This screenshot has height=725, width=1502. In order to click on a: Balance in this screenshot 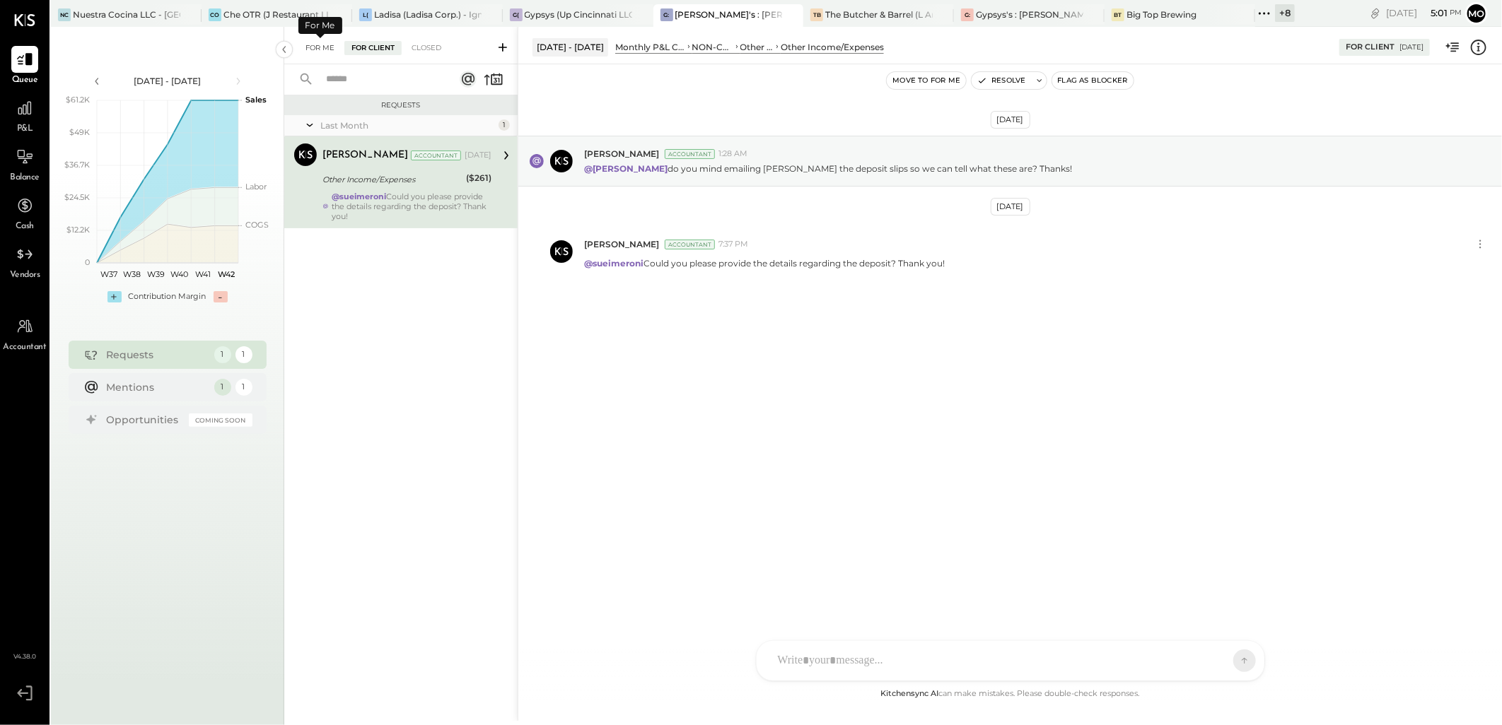, I will do `click(25, 164)`.